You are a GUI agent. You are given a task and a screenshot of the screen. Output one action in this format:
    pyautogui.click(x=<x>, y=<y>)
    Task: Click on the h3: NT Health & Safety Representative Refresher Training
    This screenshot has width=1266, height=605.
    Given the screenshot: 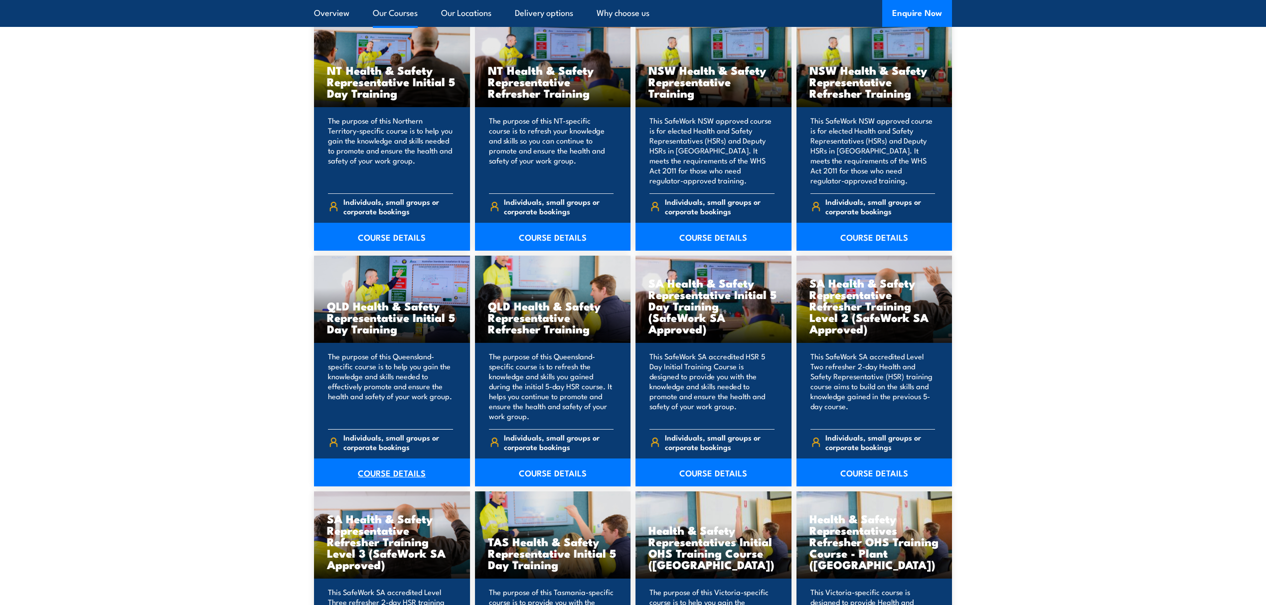 What is the action you would take?
    pyautogui.click(x=553, y=81)
    